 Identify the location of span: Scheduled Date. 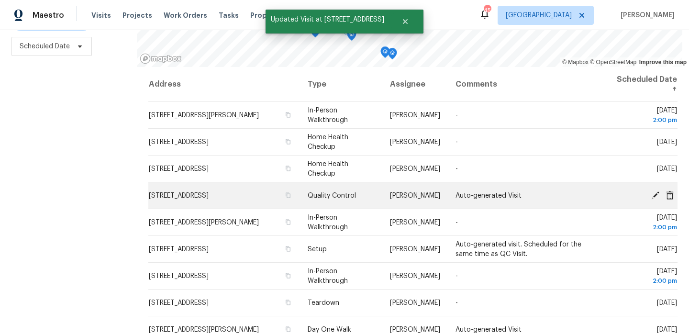
(44, 46).